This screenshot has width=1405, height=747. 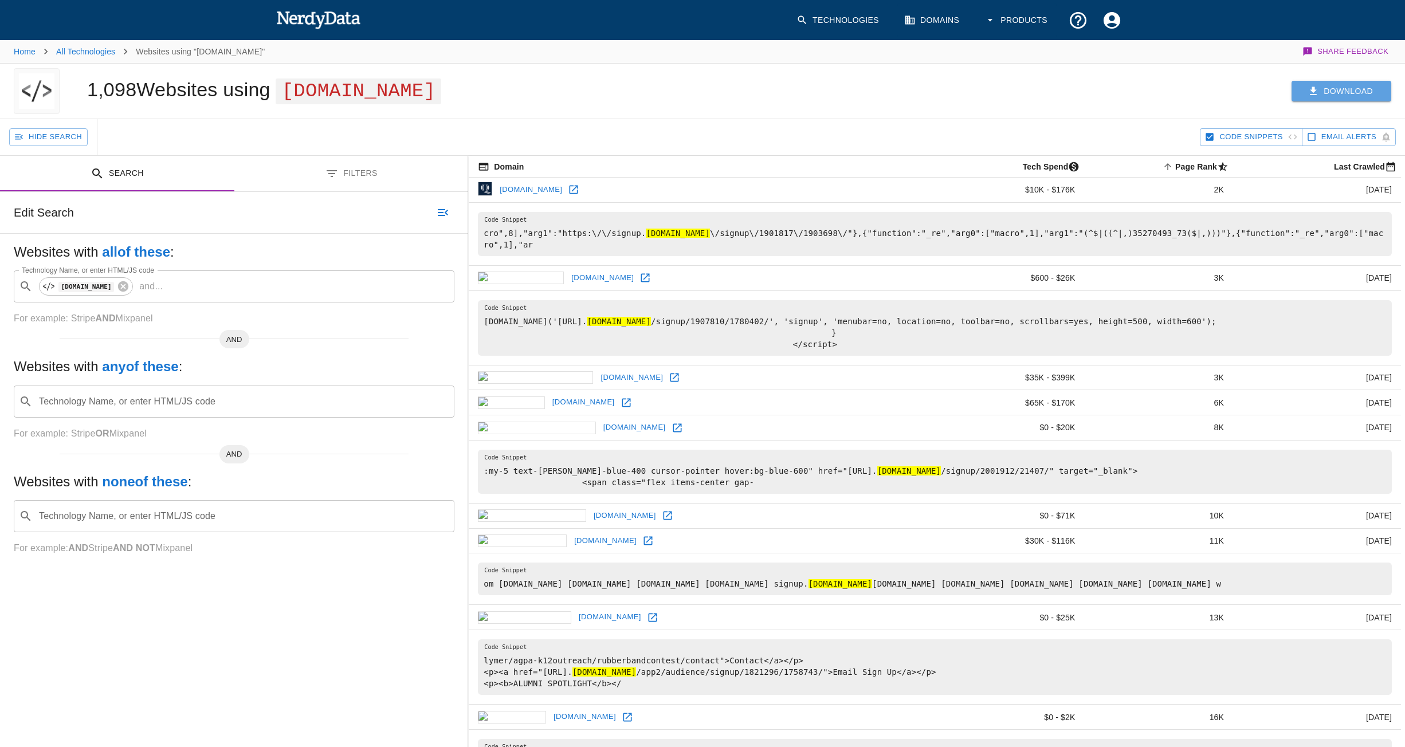 I want to click on img: uakron.edu icon, so click(x=524, y=618).